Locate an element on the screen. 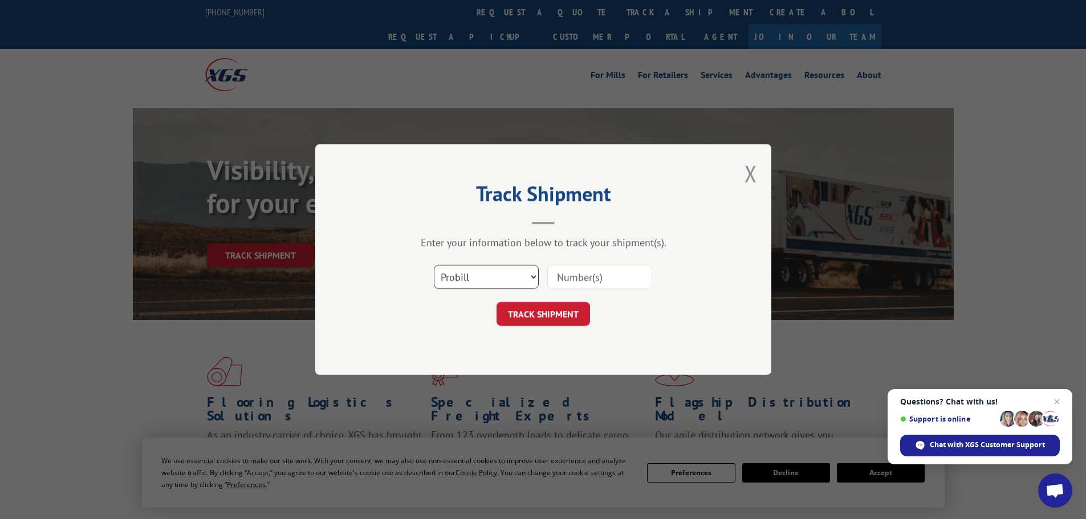 This screenshot has width=1086, height=519. div: Chat with XGS Customer Support is located at coordinates (980, 446).